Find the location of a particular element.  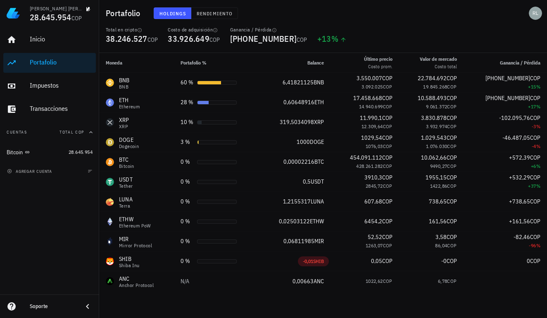

span: Rendimiento is located at coordinates (214, 13).